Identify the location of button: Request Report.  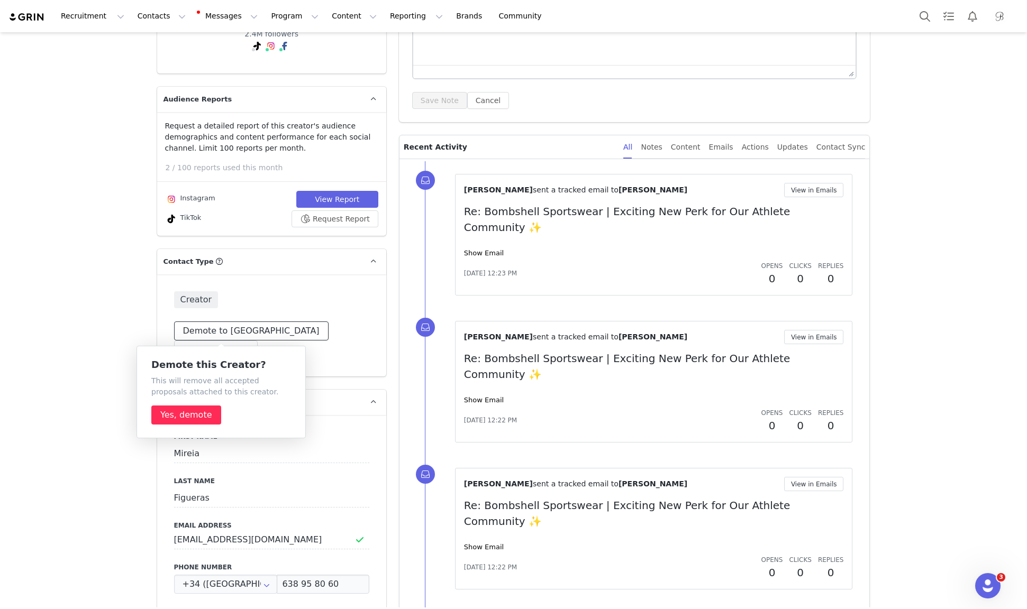
(335, 219).